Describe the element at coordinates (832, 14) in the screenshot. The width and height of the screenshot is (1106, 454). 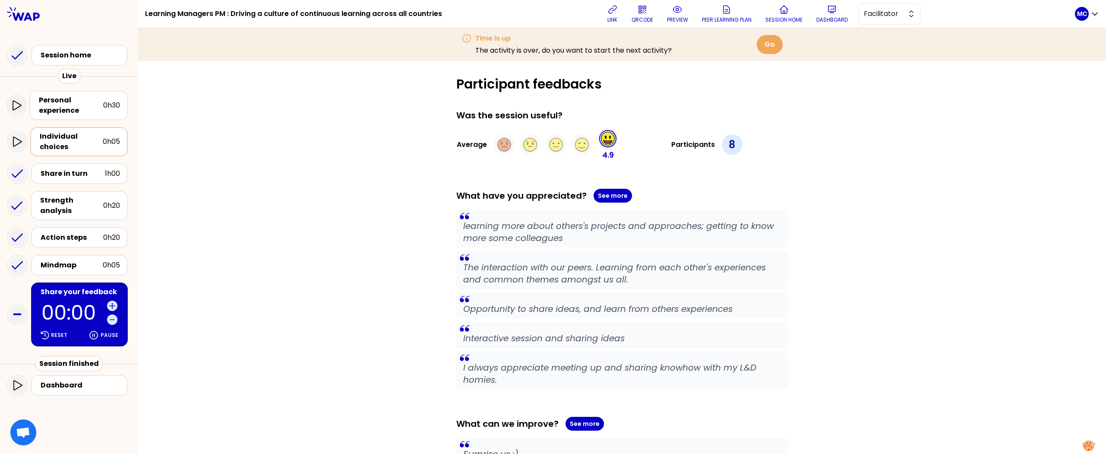
I see `button: Dashboard` at that location.